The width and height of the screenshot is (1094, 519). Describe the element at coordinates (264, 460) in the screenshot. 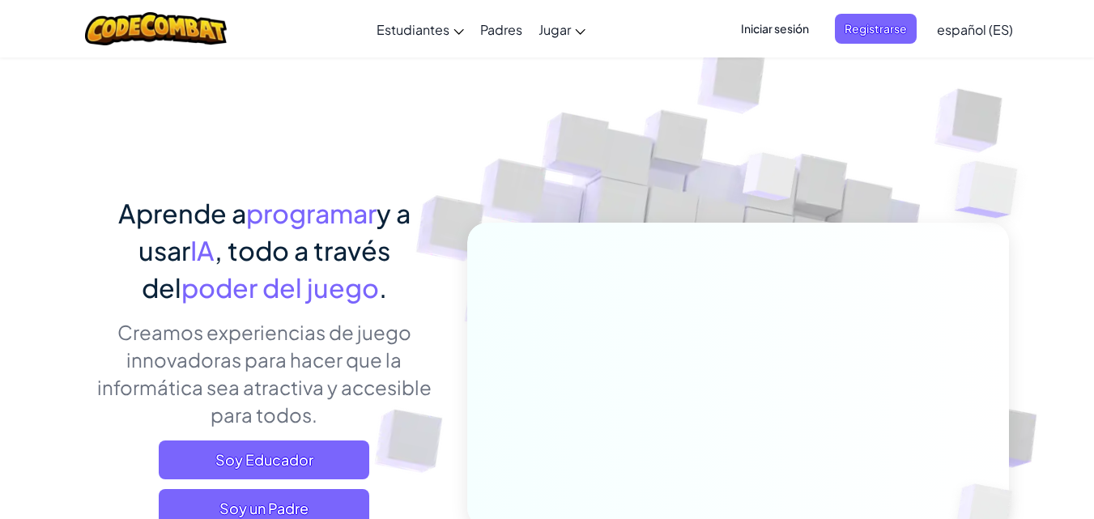

I see `span: Soy Educador` at that location.